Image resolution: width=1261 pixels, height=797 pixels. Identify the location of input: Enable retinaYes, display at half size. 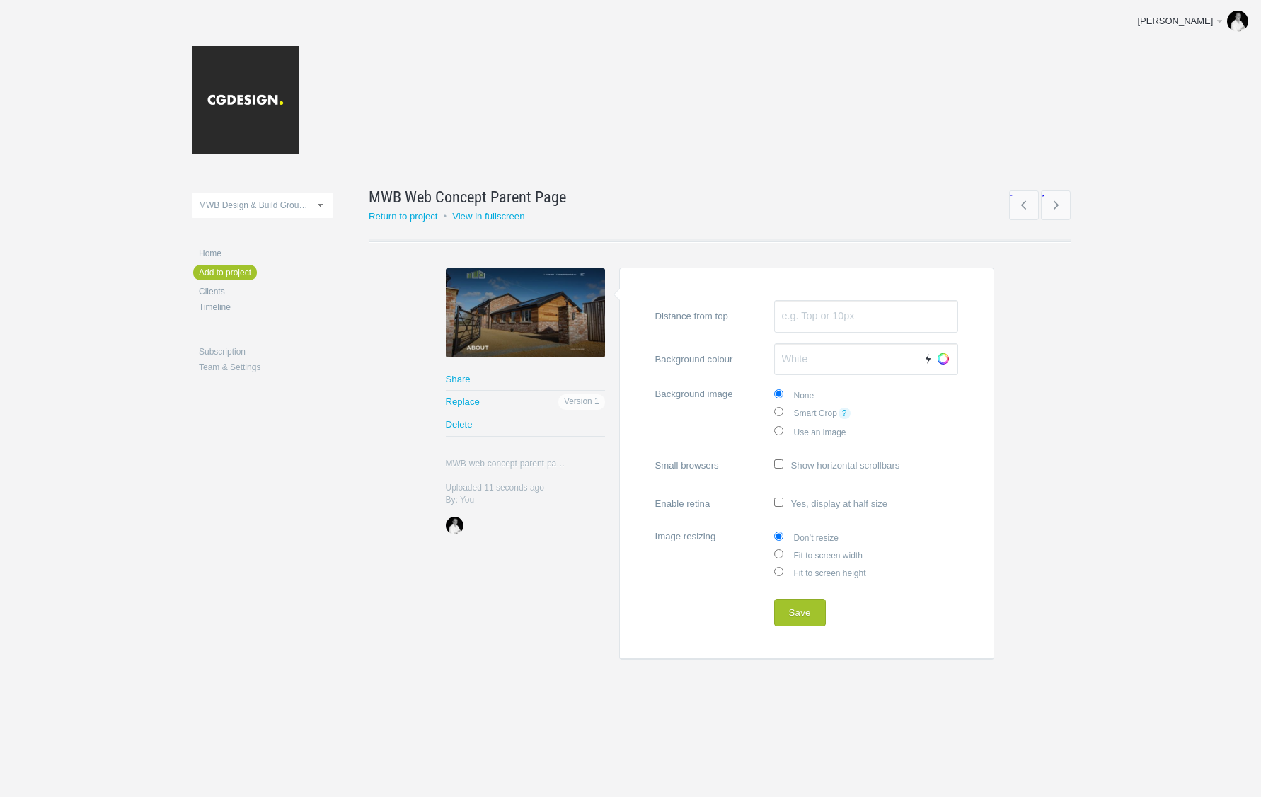
(779, 502).